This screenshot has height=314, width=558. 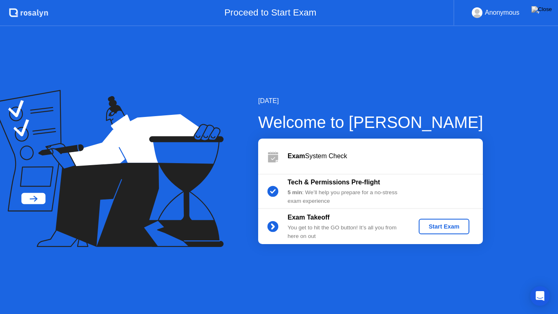 I want to click on b: Exam Takeoff, so click(x=308, y=217).